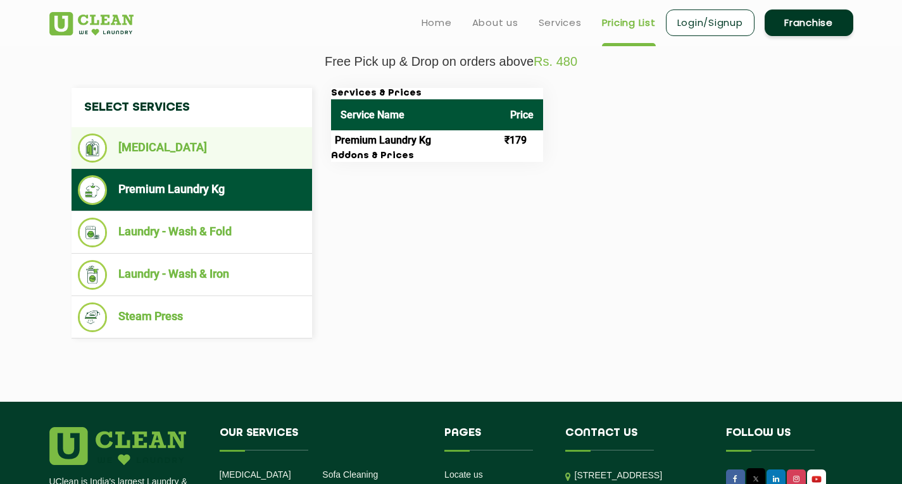 This screenshot has height=484, width=902. I want to click on a: About us, so click(495, 23).